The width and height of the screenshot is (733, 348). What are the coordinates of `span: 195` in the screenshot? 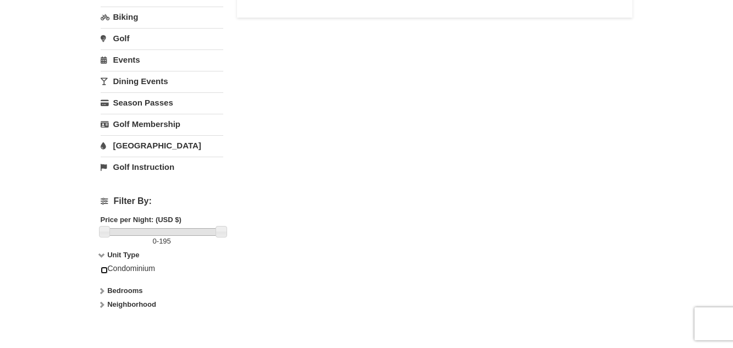 It's located at (165, 241).